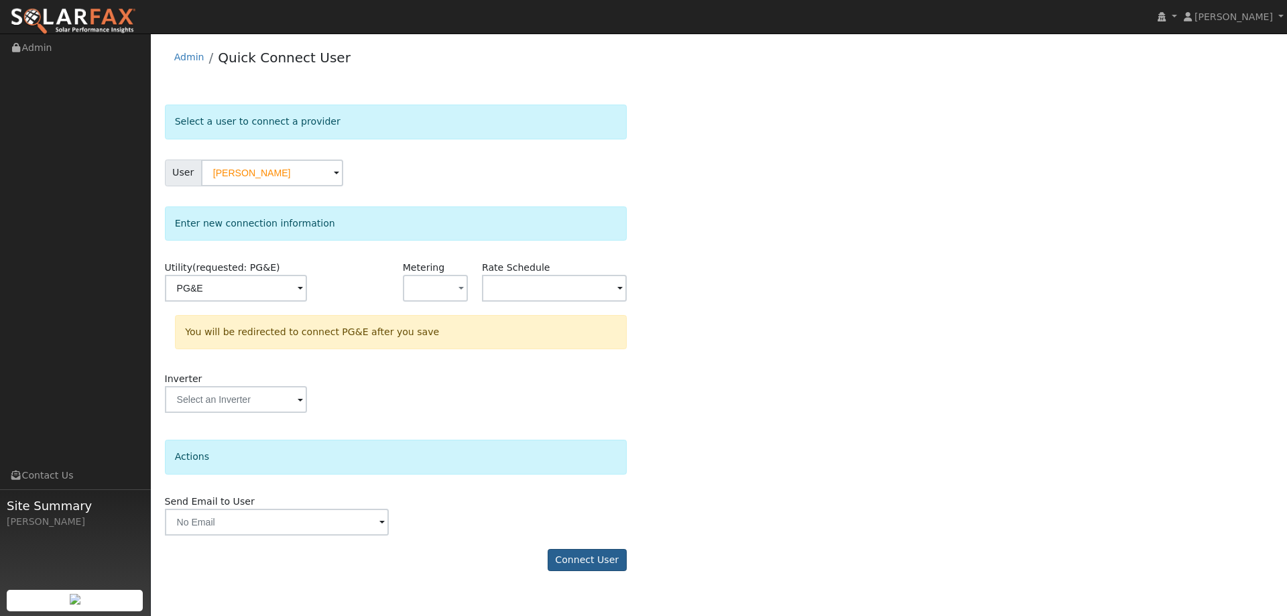  Describe the element at coordinates (395, 456) in the screenshot. I see `div: Actions` at that location.